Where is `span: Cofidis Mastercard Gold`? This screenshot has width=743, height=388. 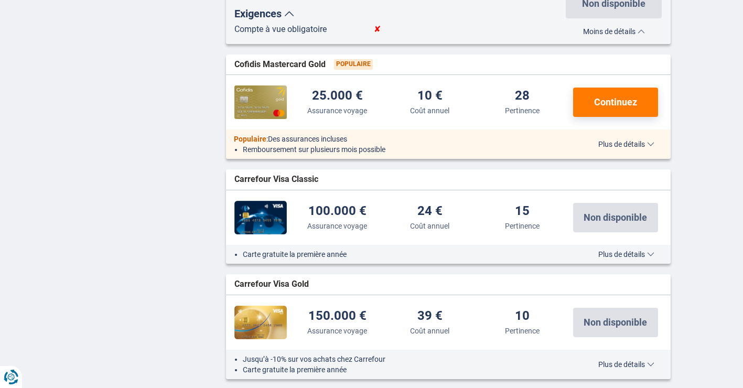
span: Cofidis Mastercard Gold is located at coordinates (280, 65).